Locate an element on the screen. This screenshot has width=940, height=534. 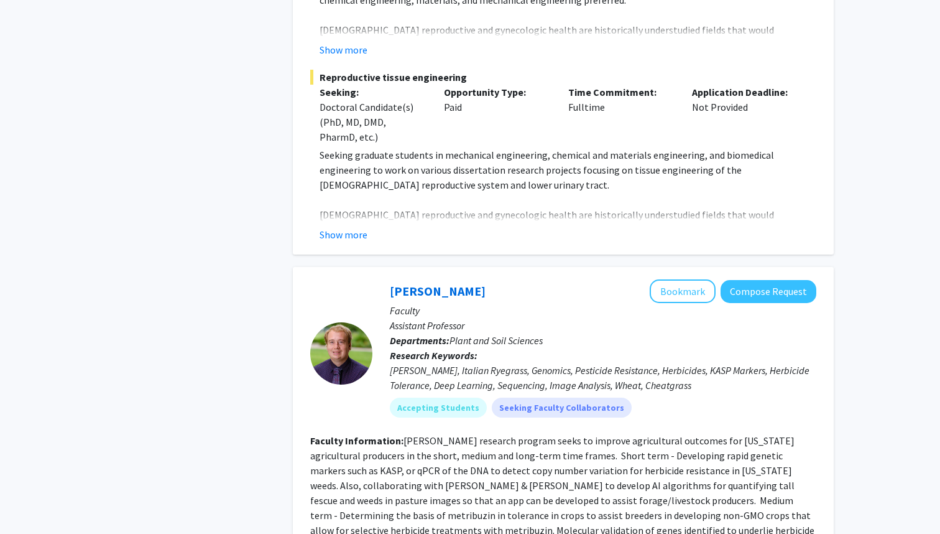
button: Add Samuel Revolinski to Bookmarks is located at coordinates (683, 291).